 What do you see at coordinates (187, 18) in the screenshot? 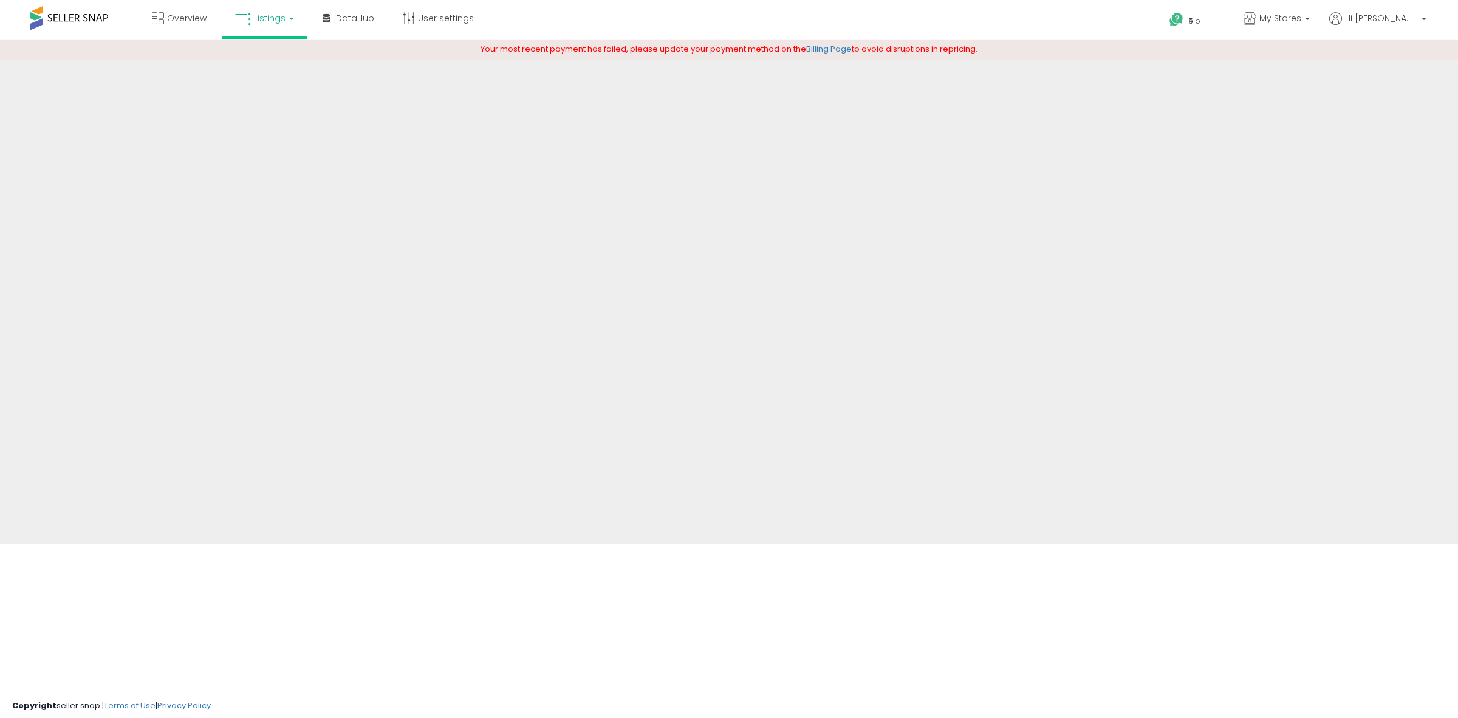
I see `span: Overview` at bounding box center [187, 18].